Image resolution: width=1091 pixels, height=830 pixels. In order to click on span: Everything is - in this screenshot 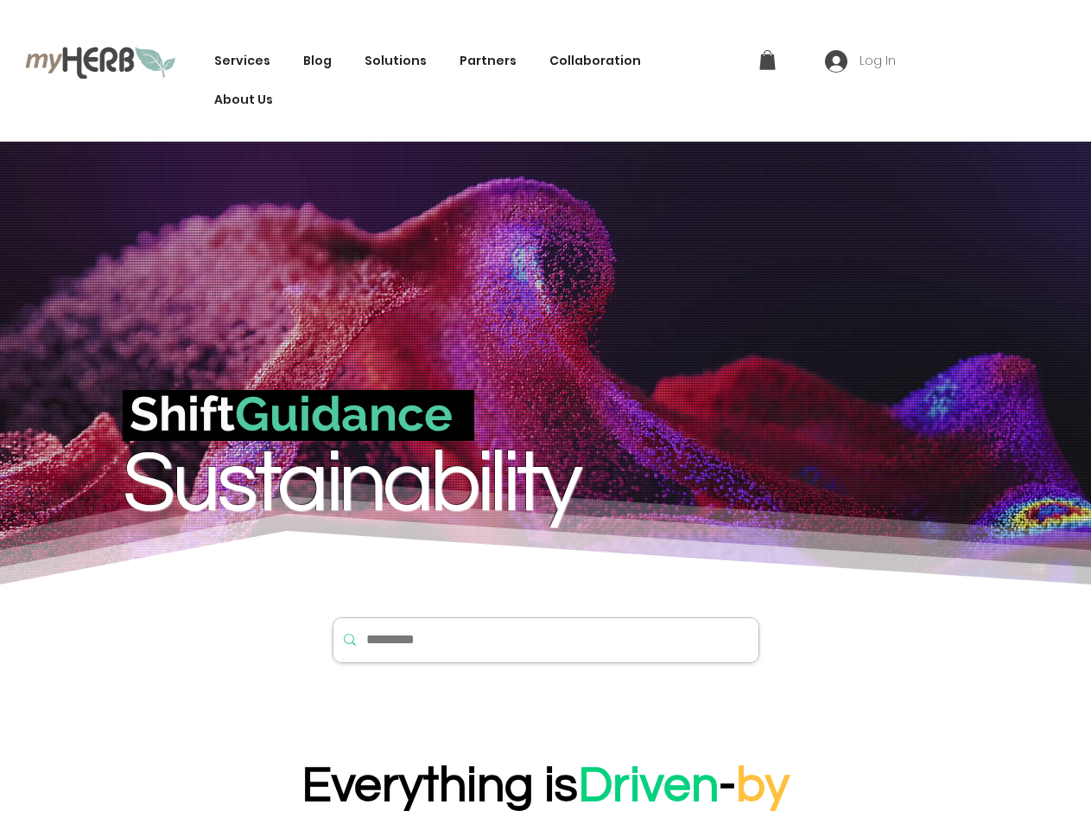, I will do `click(545, 785)`.